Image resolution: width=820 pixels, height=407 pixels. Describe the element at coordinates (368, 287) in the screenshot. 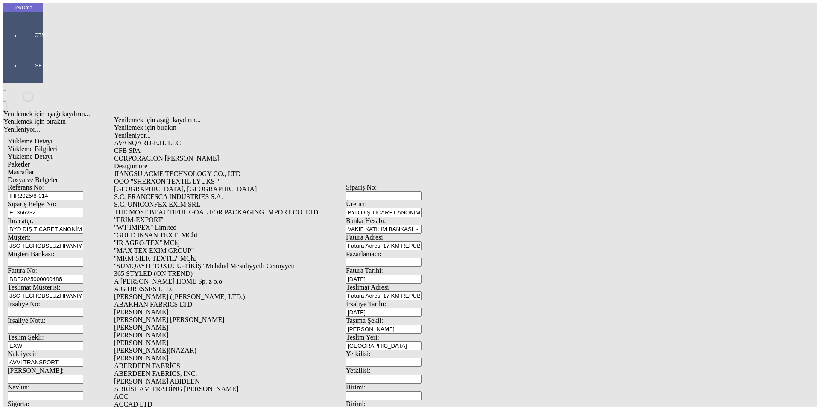

I see `span: Teslimat Adresi:` at that location.